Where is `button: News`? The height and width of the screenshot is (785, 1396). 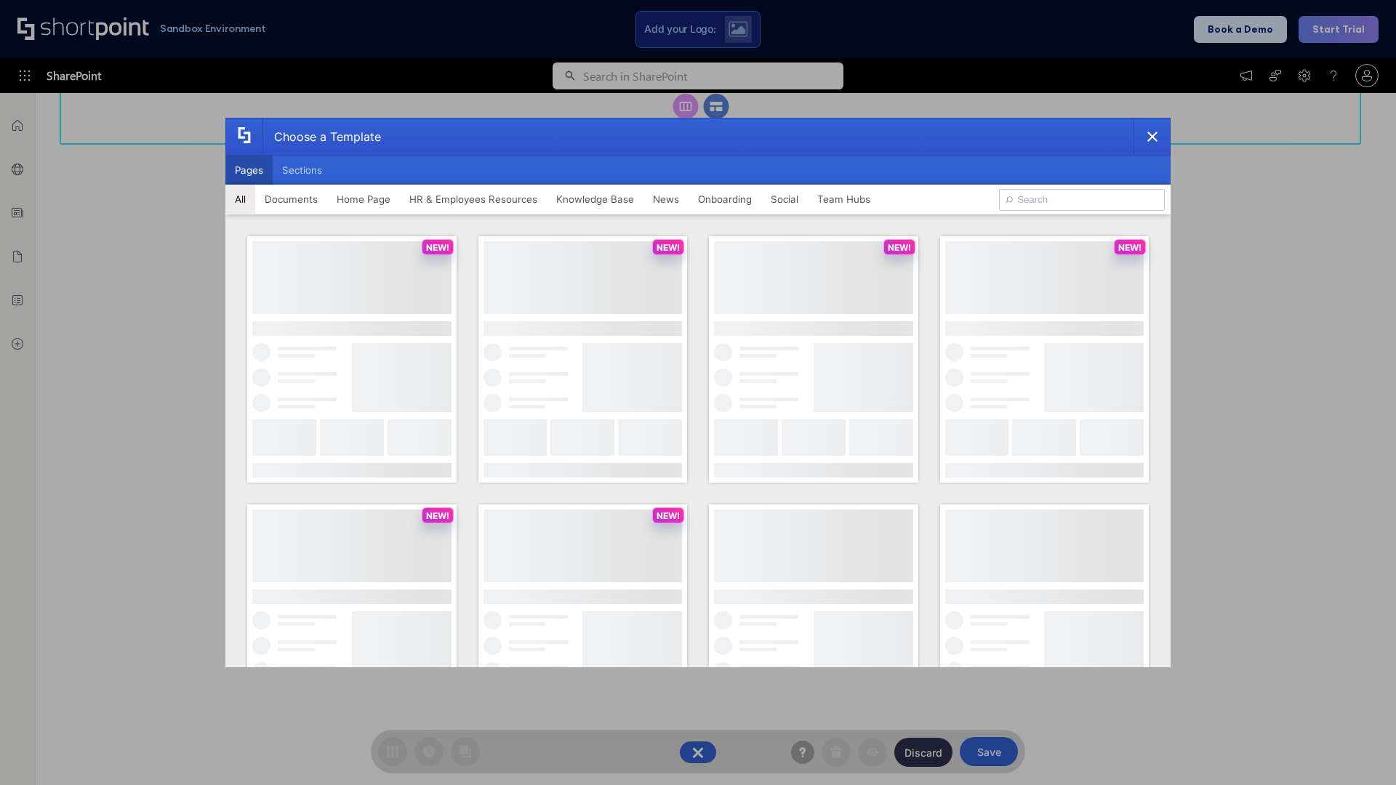
button: News is located at coordinates (666, 199).